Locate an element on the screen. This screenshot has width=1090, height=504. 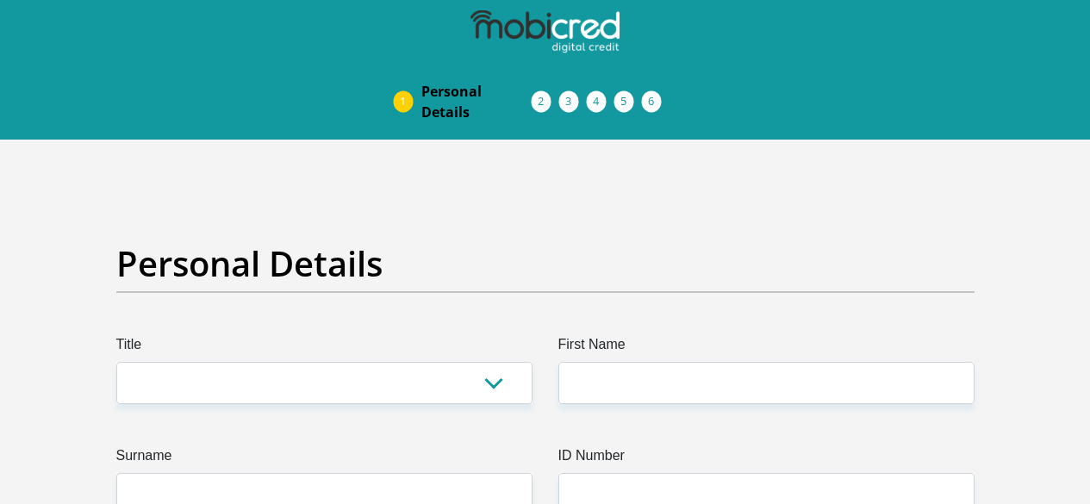
img: mobicred logo is located at coordinates (545, 32).